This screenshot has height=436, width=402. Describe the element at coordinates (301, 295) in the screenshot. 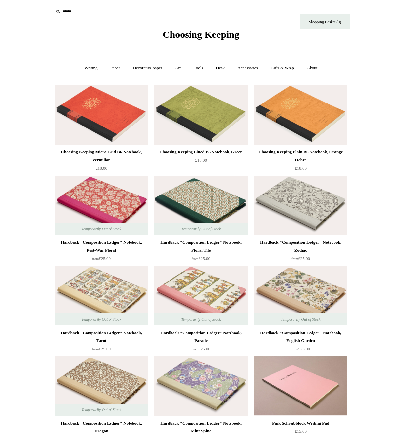

I see `a: Hardback "Composition Ledger" Notebook, English Garden Hardback "Composition Ledger" Notebook, En...` at that location.